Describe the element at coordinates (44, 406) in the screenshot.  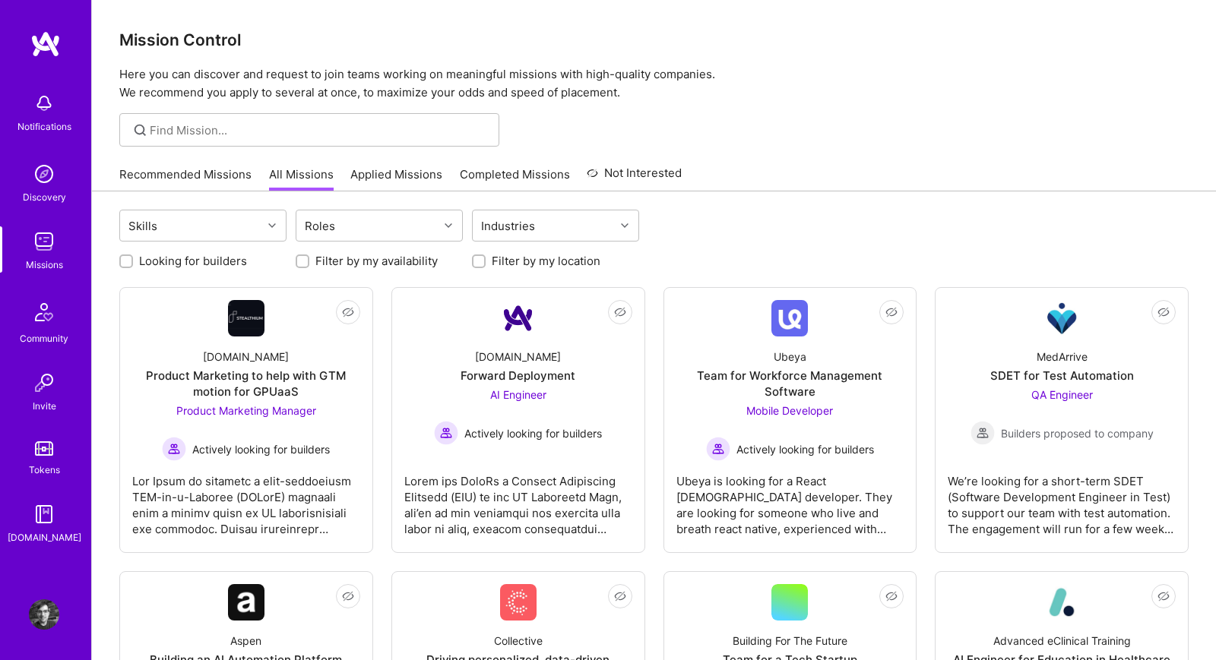
I see `div: Invite` at that location.